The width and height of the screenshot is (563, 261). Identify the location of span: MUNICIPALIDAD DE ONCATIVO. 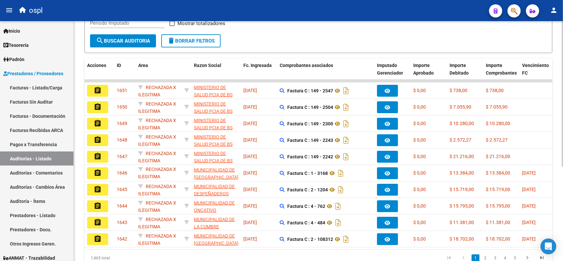
(214, 207).